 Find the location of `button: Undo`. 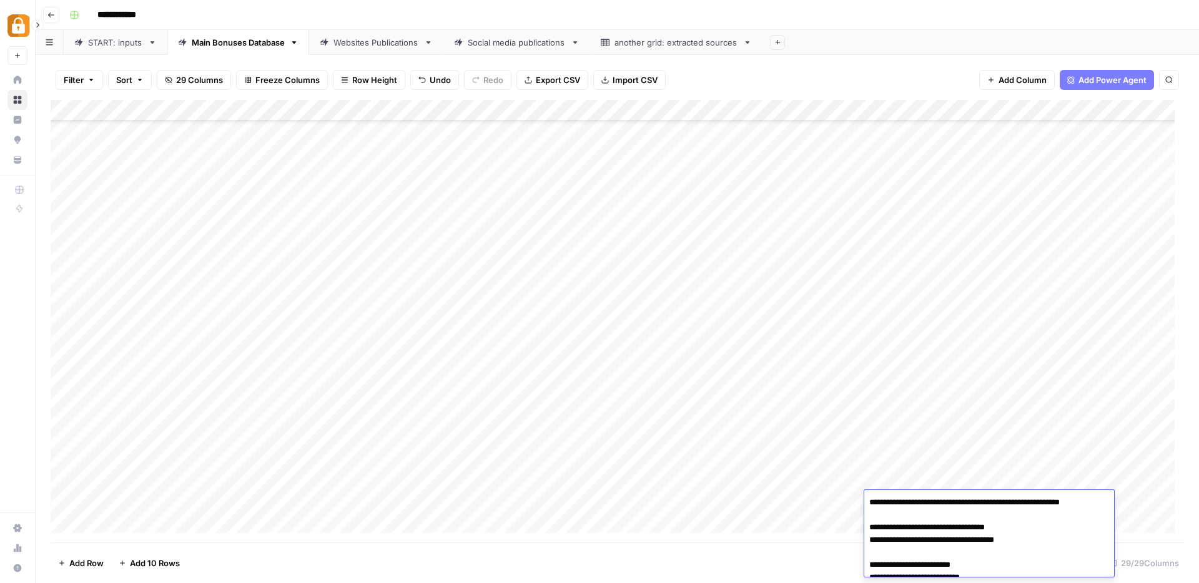

button: Undo is located at coordinates (435, 80).